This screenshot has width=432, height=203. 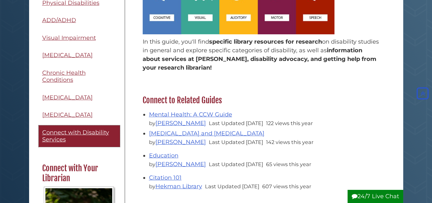 I want to click on a: Mental Health: A CCW Guide, so click(x=191, y=114).